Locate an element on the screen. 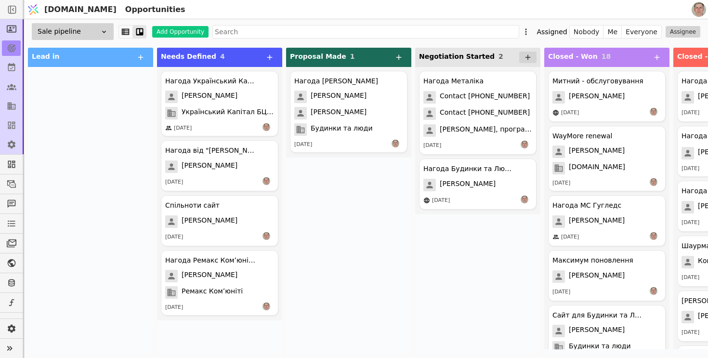  span: 18 is located at coordinates (606, 56).